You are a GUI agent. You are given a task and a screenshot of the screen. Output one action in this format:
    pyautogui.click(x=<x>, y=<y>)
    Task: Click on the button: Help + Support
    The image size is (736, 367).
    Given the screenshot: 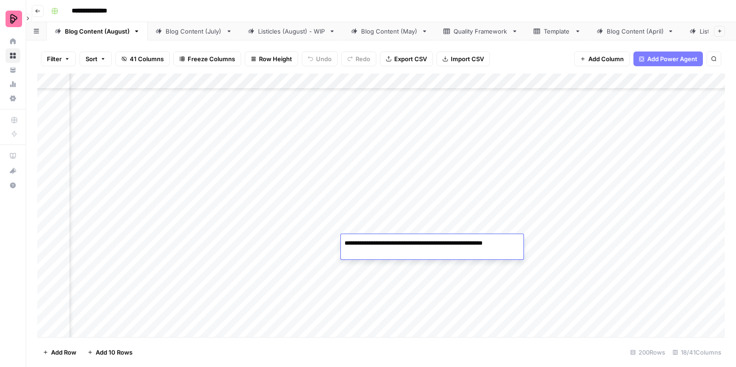 What is the action you would take?
    pyautogui.click(x=13, y=185)
    